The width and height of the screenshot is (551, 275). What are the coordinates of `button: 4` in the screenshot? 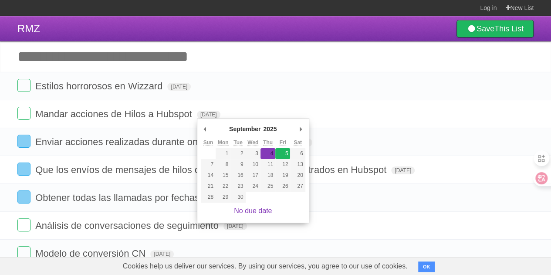 It's located at (268, 153).